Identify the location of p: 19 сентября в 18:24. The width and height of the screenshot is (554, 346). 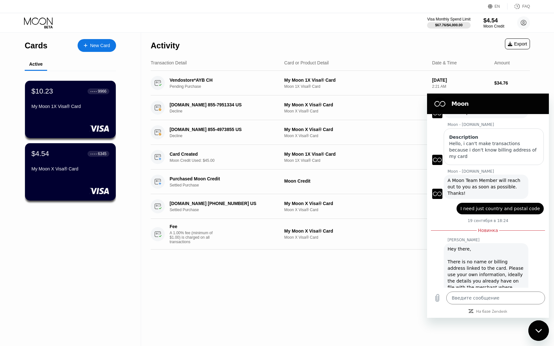
(61, 127).